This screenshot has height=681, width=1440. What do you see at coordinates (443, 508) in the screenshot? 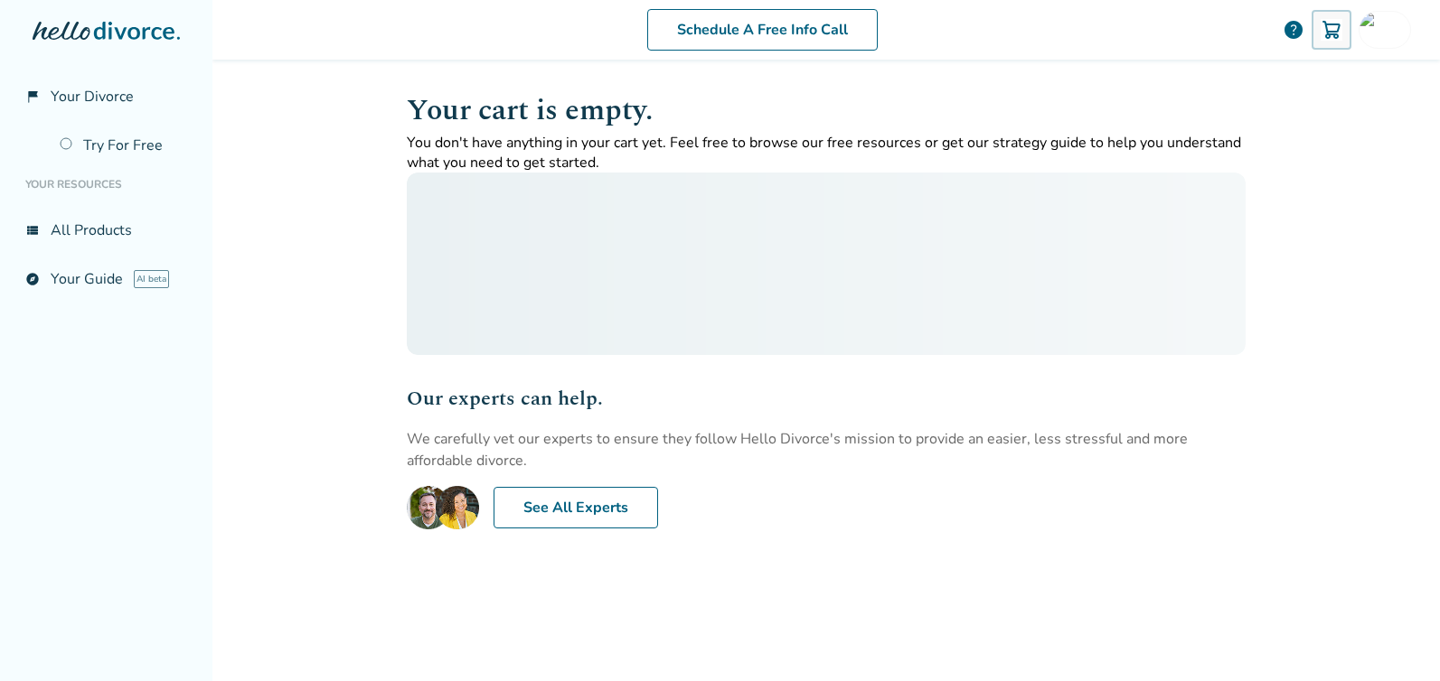
I see `img: E` at bounding box center [443, 508].